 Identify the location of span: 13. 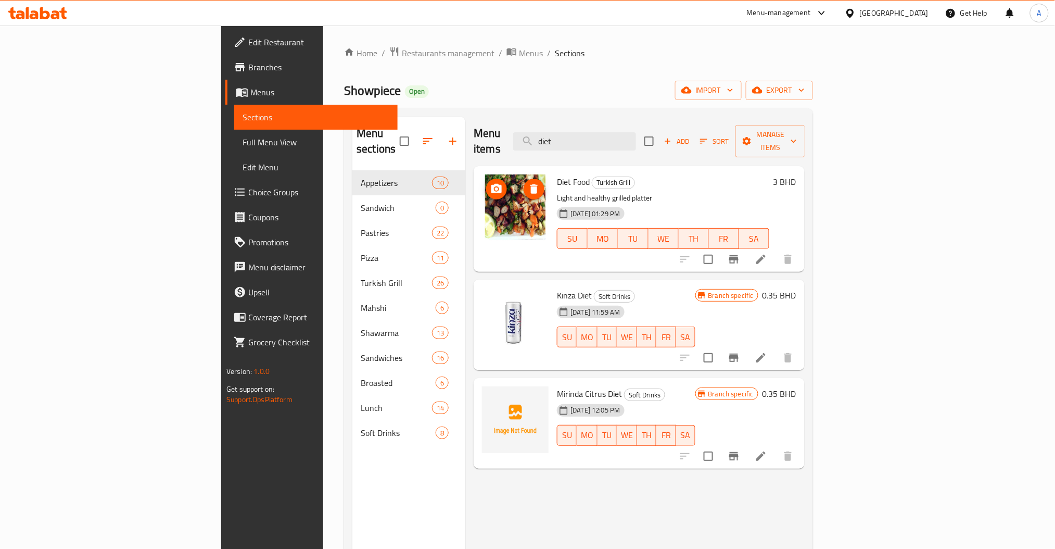
(440, 333).